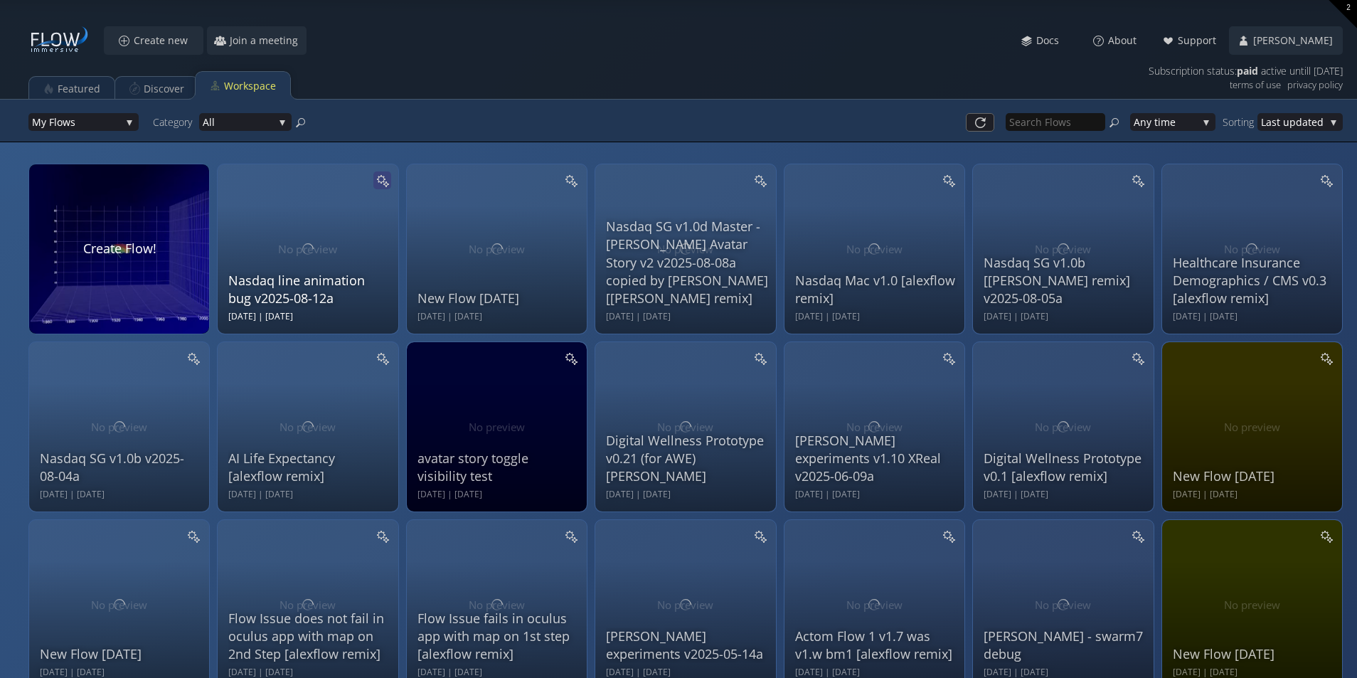  I want to click on span: ws, so click(92, 122).